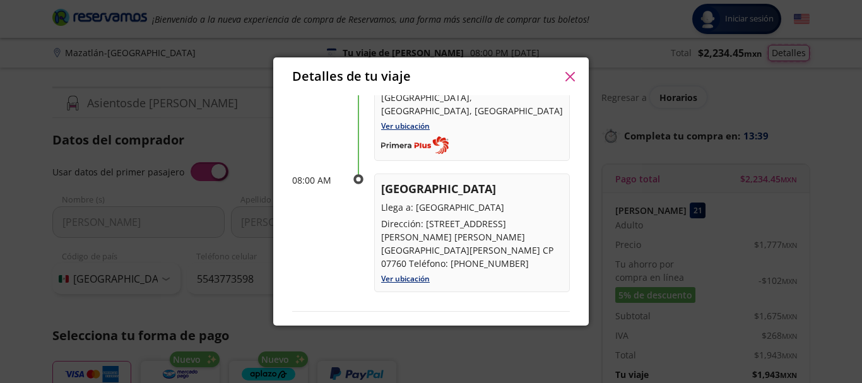  Describe the element at coordinates (352, 76) in the screenshot. I see `p: Detalles de tu viaje` at that location.